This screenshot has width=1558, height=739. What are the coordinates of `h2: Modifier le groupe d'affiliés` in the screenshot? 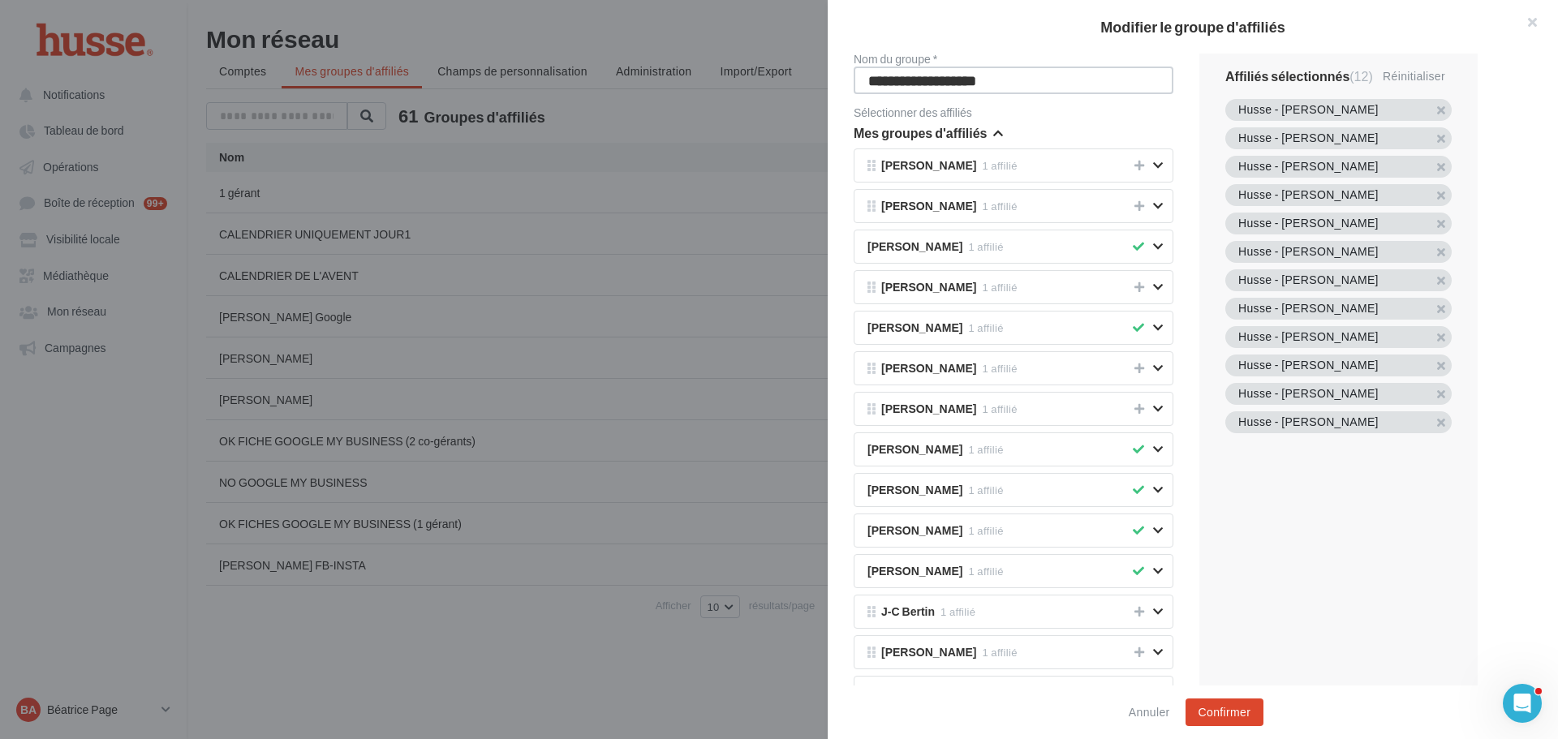 It's located at (1193, 27).